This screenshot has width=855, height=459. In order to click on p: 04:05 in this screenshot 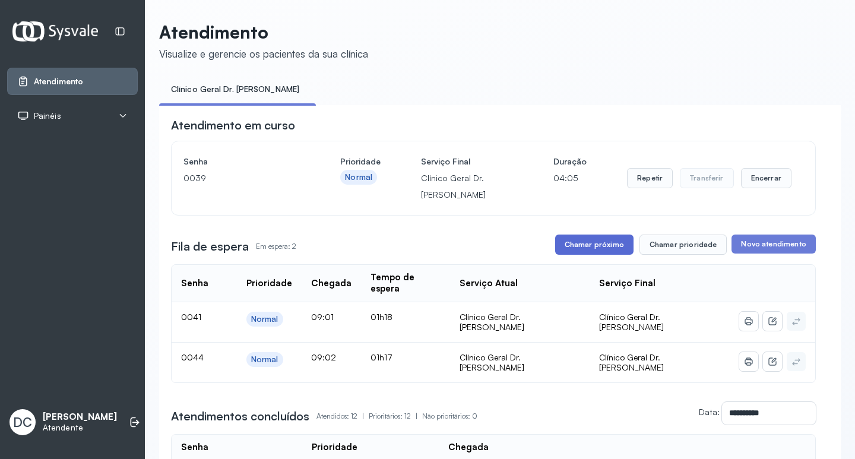, I will do `click(570, 178)`.